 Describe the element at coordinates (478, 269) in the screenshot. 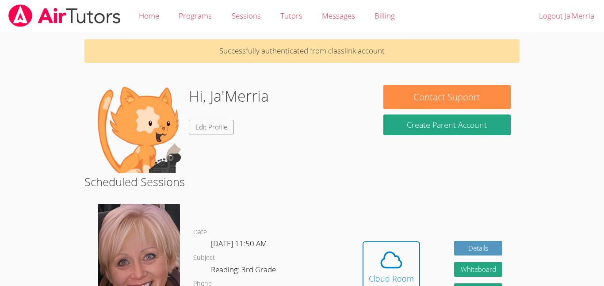

I see `button: Whiteboard` at that location.